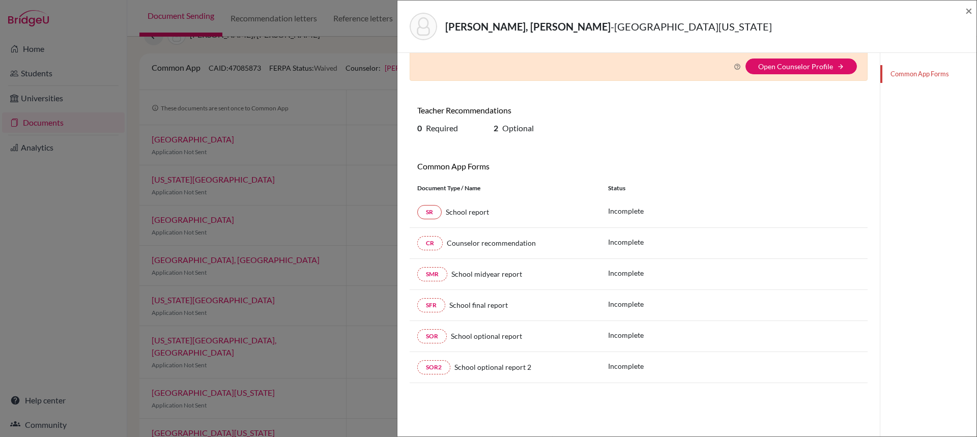 The width and height of the screenshot is (977, 437). I want to click on b: 2, so click(496, 128).